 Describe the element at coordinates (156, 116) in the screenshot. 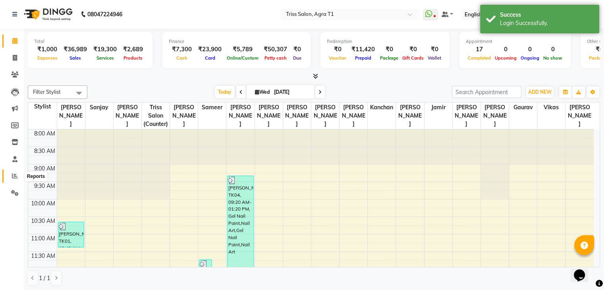

I see `span: Triss Salon (Counter)` at that location.